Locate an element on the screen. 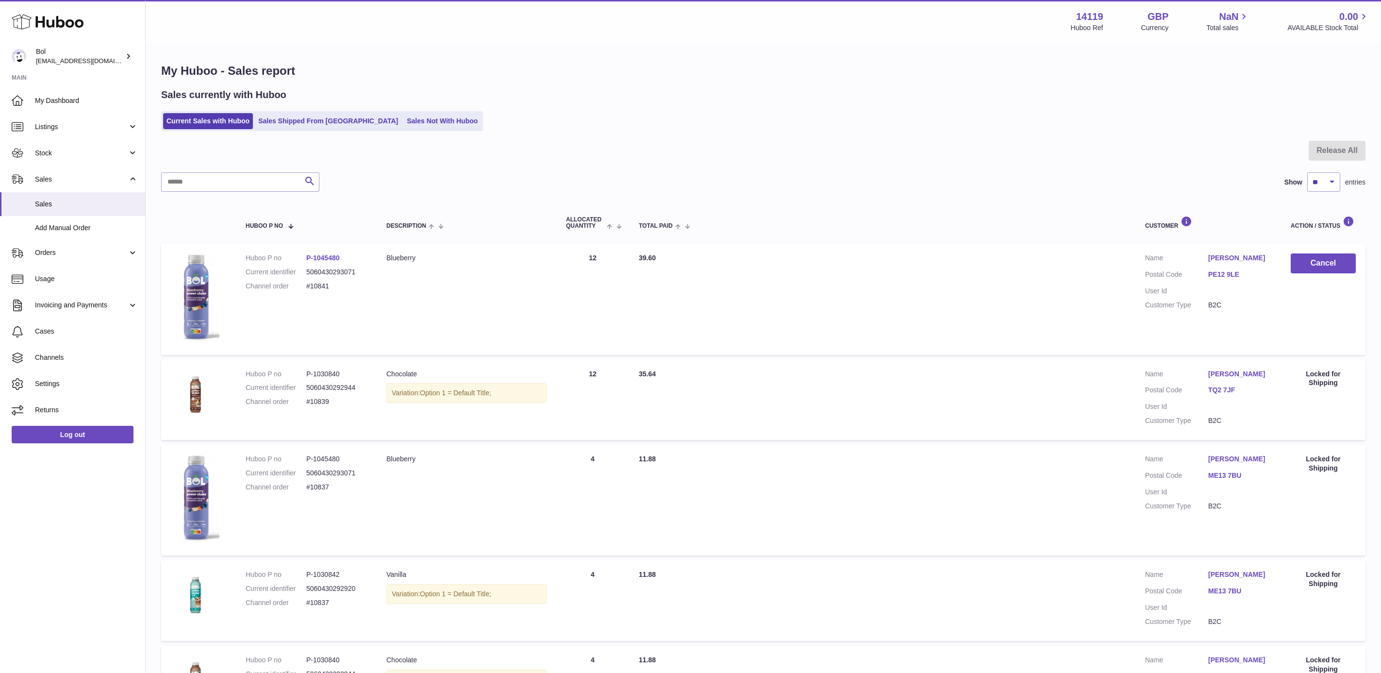  span: entries is located at coordinates (1355, 182).